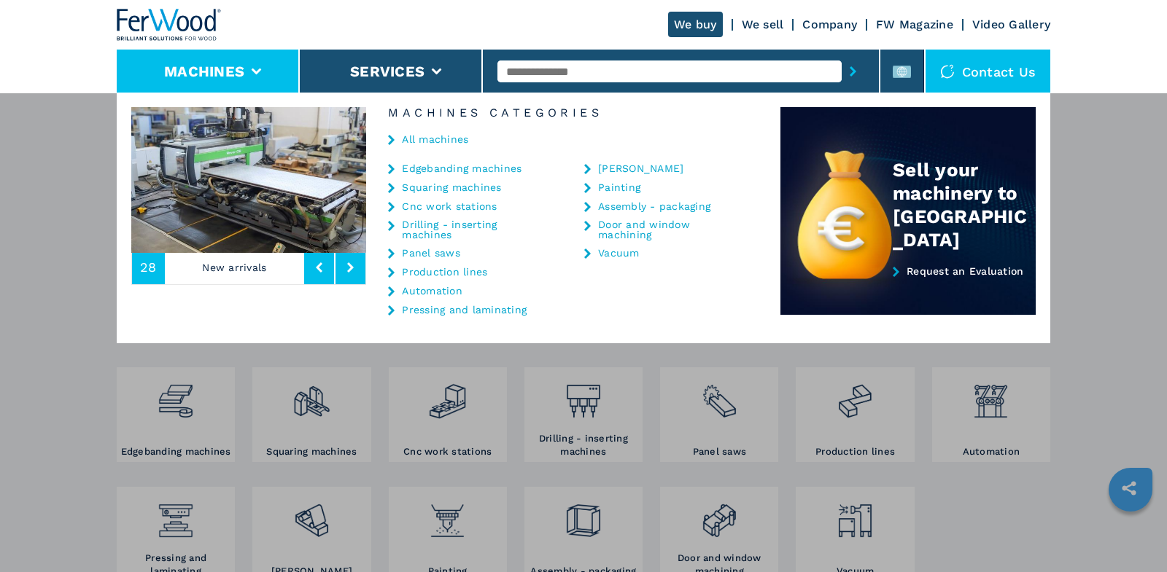 This screenshot has width=1167, height=572. Describe the element at coordinates (654, 206) in the screenshot. I see `a: Assembly - packaging` at that location.